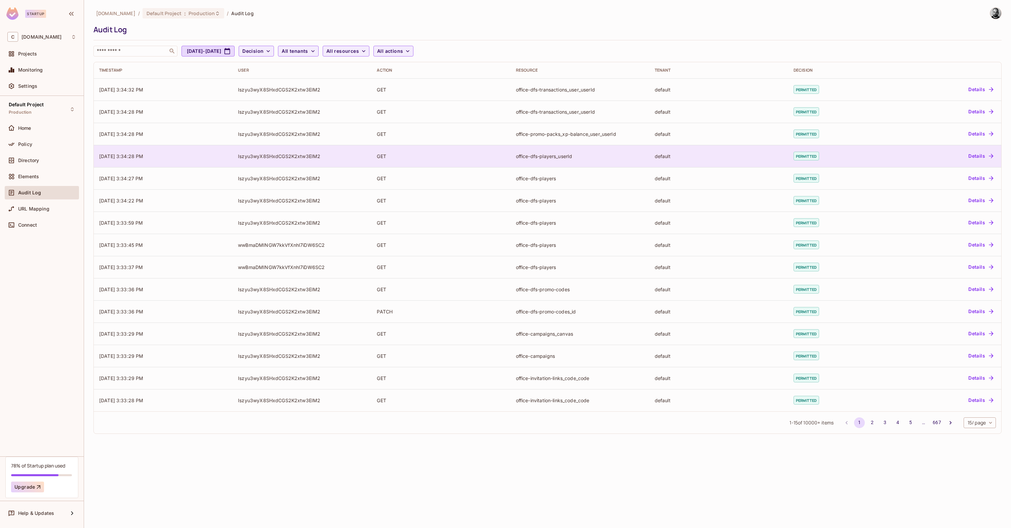 This screenshot has height=528, width=1011. I want to click on div: Action, so click(441, 70).